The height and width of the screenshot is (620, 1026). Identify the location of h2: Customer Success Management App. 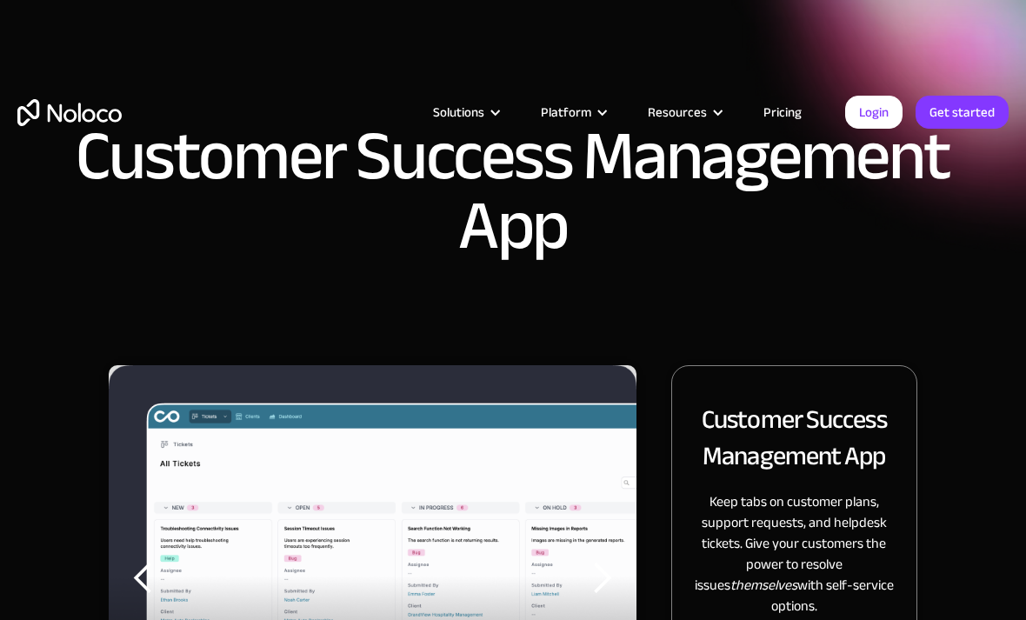
(794, 437).